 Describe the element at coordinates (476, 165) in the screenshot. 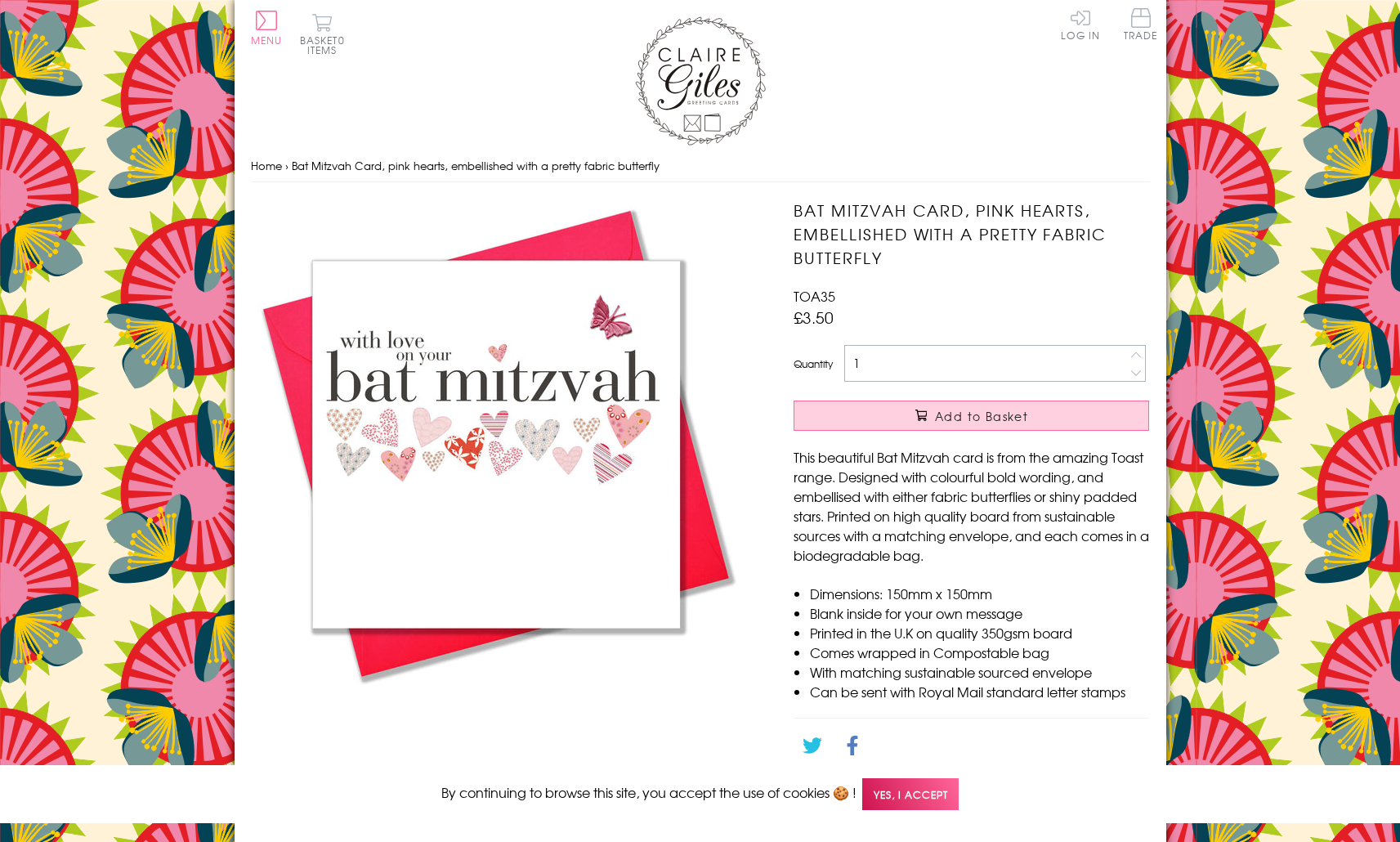

I see `span: Bat Mitzvah Card, pink hearts, embellished with a pretty fabric butterfly` at that location.